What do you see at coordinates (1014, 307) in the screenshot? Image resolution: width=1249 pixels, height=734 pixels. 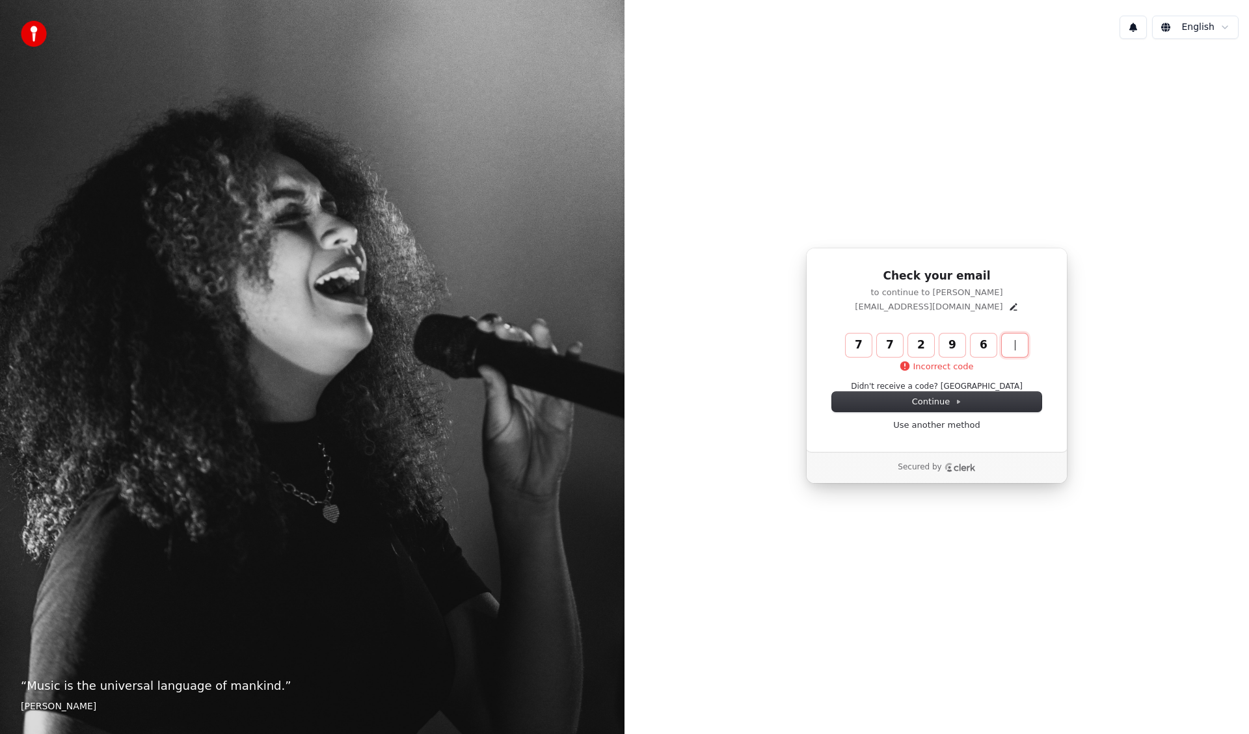 I see `button: Edit` at bounding box center [1014, 307].